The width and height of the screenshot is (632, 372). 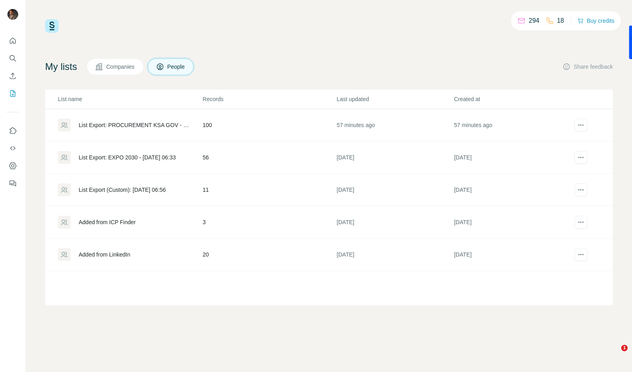 What do you see at coordinates (13, 131) in the screenshot?
I see `button: Use Surfe on LinkedIn` at bounding box center [13, 131].